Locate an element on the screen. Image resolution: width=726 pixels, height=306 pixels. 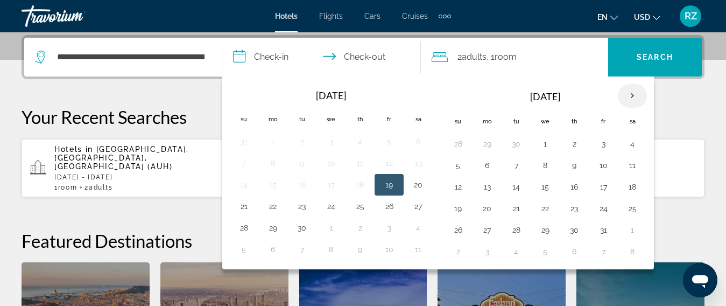
button: Extra navigation items is located at coordinates (445, 16).